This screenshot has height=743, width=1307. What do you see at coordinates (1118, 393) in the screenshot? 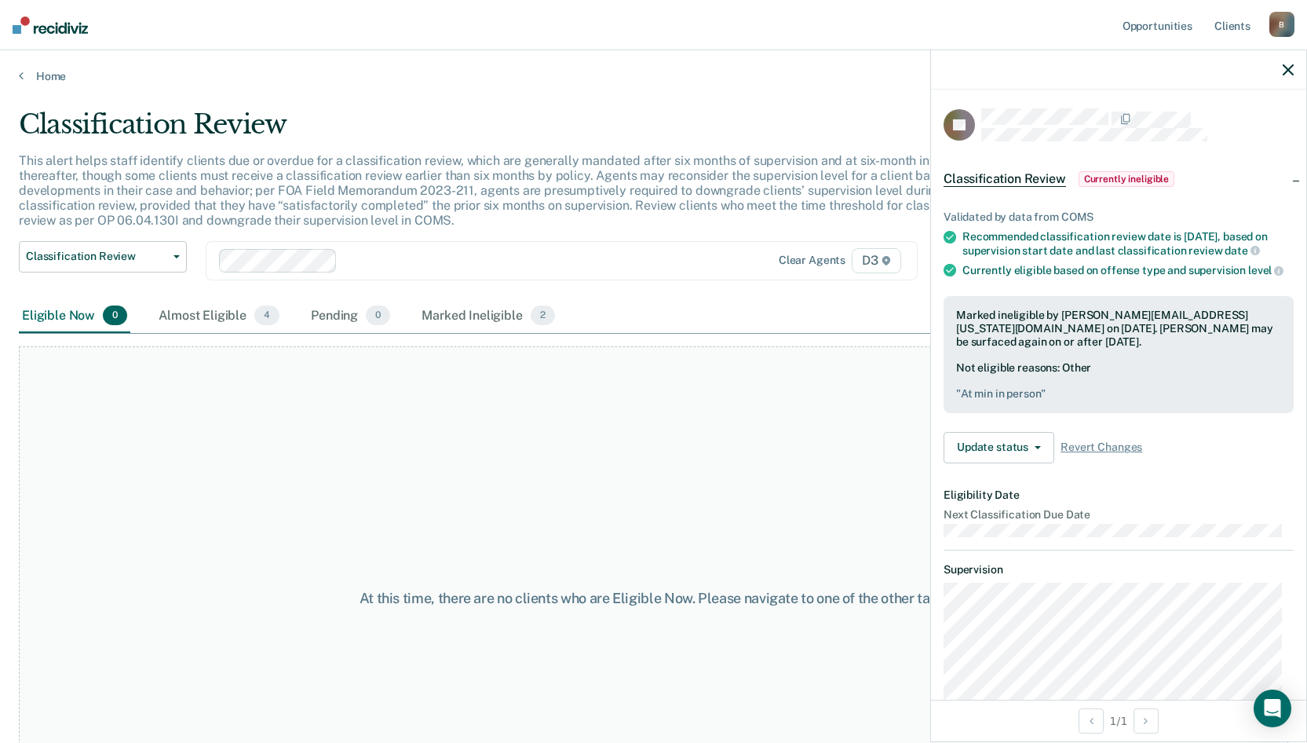
I see `pre: " At min in person "` at bounding box center [1118, 393].